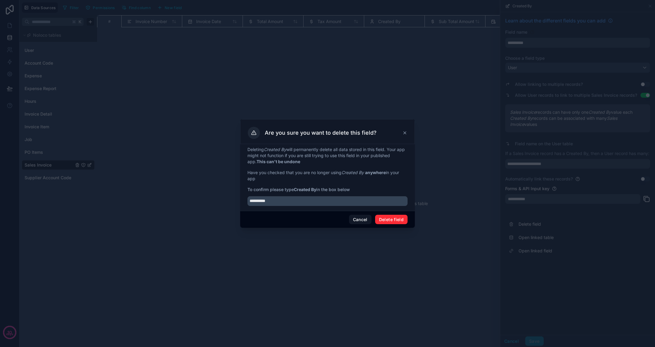  I want to click on strong: anywhere, so click(375, 172).